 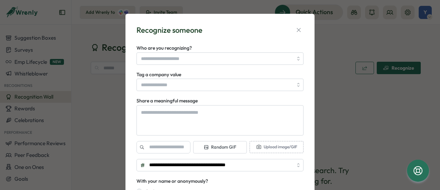 What do you see at coordinates (164, 48) in the screenshot?
I see `label: Who are you recognizing?` at bounding box center [164, 48].